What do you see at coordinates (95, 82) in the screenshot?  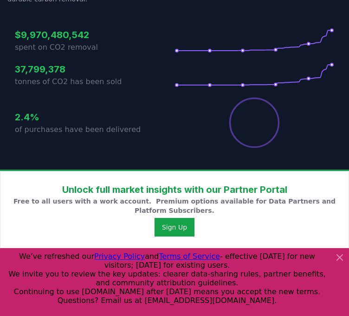 I see `p: tonnes of CO2 has been sold` at bounding box center [95, 82].